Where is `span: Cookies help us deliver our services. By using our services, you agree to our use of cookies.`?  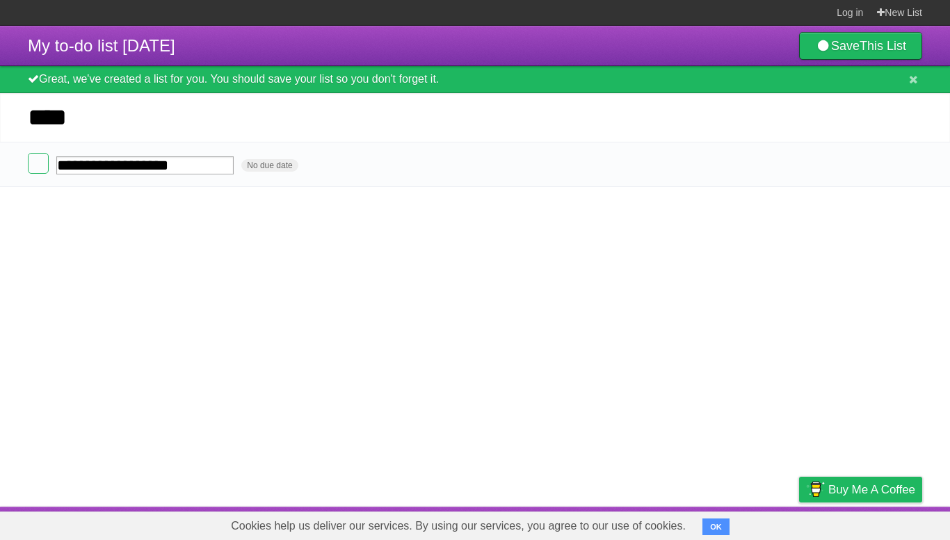
span: Cookies help us deliver our services. By using our services, you agree to our use of cookies. is located at coordinates (458, 527).